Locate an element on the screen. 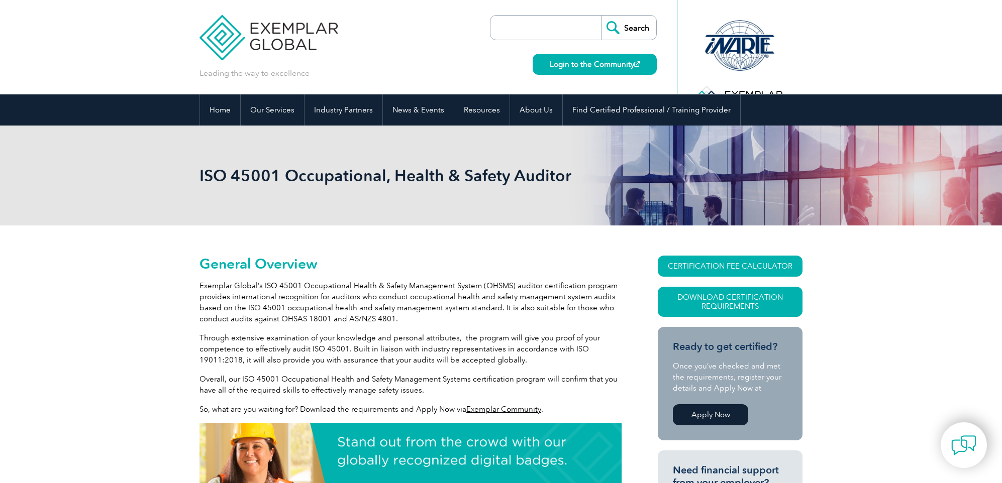  p: Exemplar Global’s ISO 45001 Occupational Health & Safety Management System (OHSMS) auditor certif... is located at coordinates (410, 302).